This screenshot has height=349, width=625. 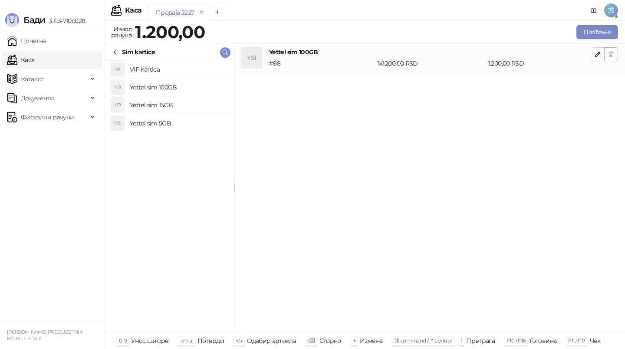 What do you see at coordinates (271, 341) in the screenshot?
I see `div: Одабир артикла` at bounding box center [271, 341].